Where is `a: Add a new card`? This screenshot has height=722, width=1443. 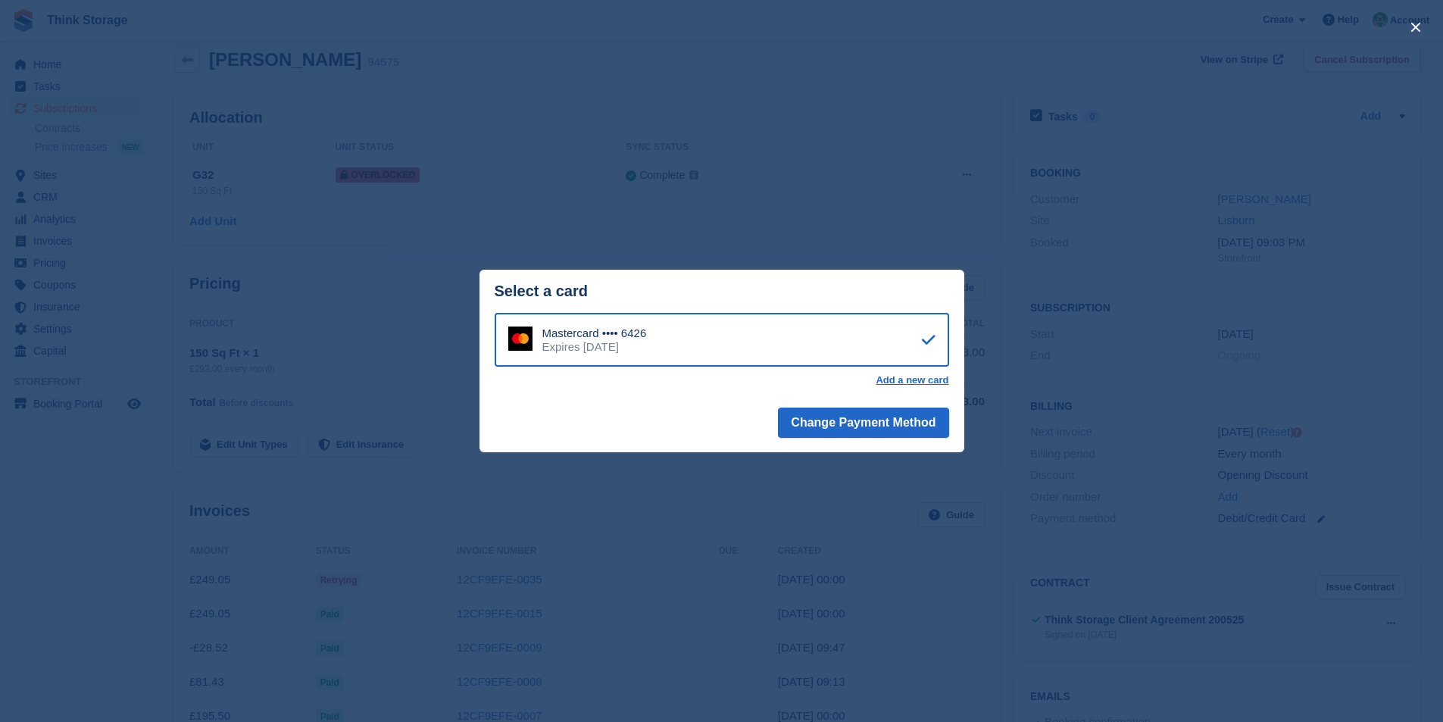
a: Add a new card is located at coordinates (912, 380).